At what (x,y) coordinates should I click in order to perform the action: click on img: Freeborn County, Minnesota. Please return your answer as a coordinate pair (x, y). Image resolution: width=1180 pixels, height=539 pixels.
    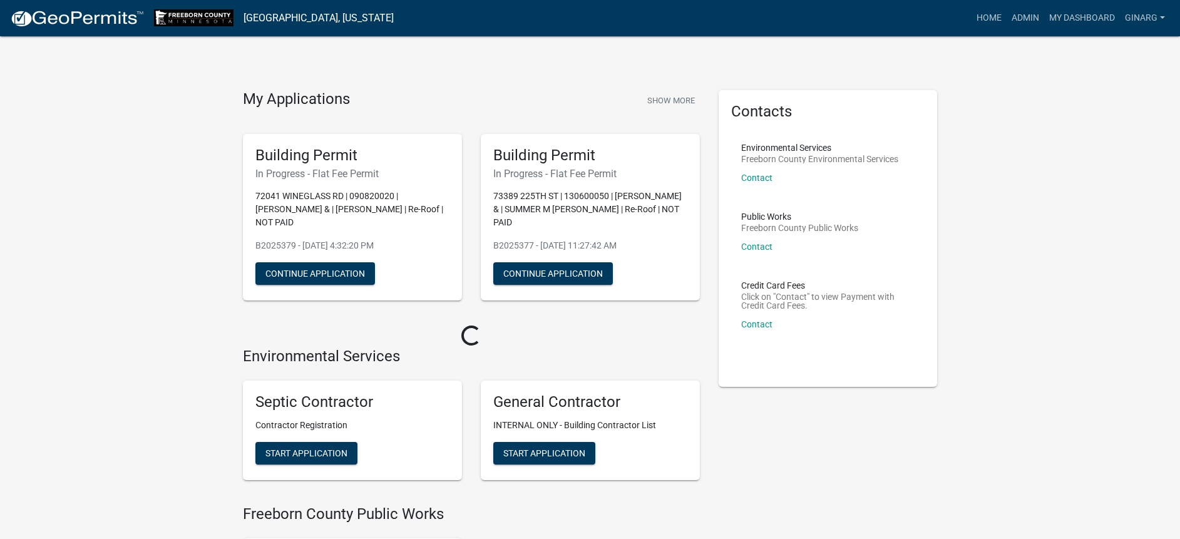
    Looking at the image, I should click on (194, 18).